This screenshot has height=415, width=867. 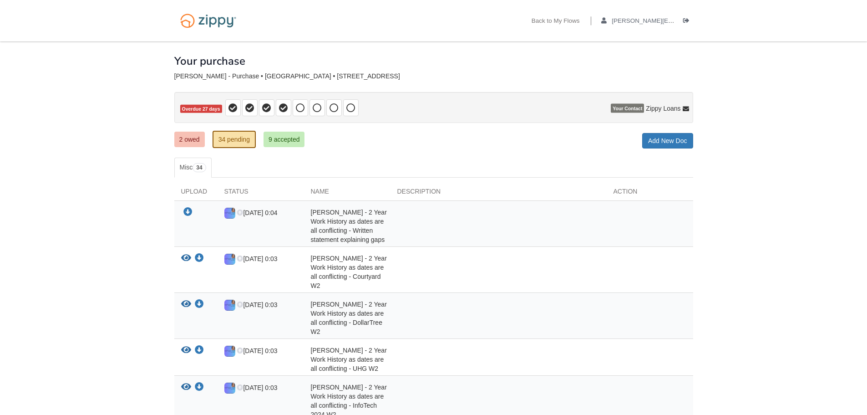 I want to click on a: 2 owed, so click(x=189, y=139).